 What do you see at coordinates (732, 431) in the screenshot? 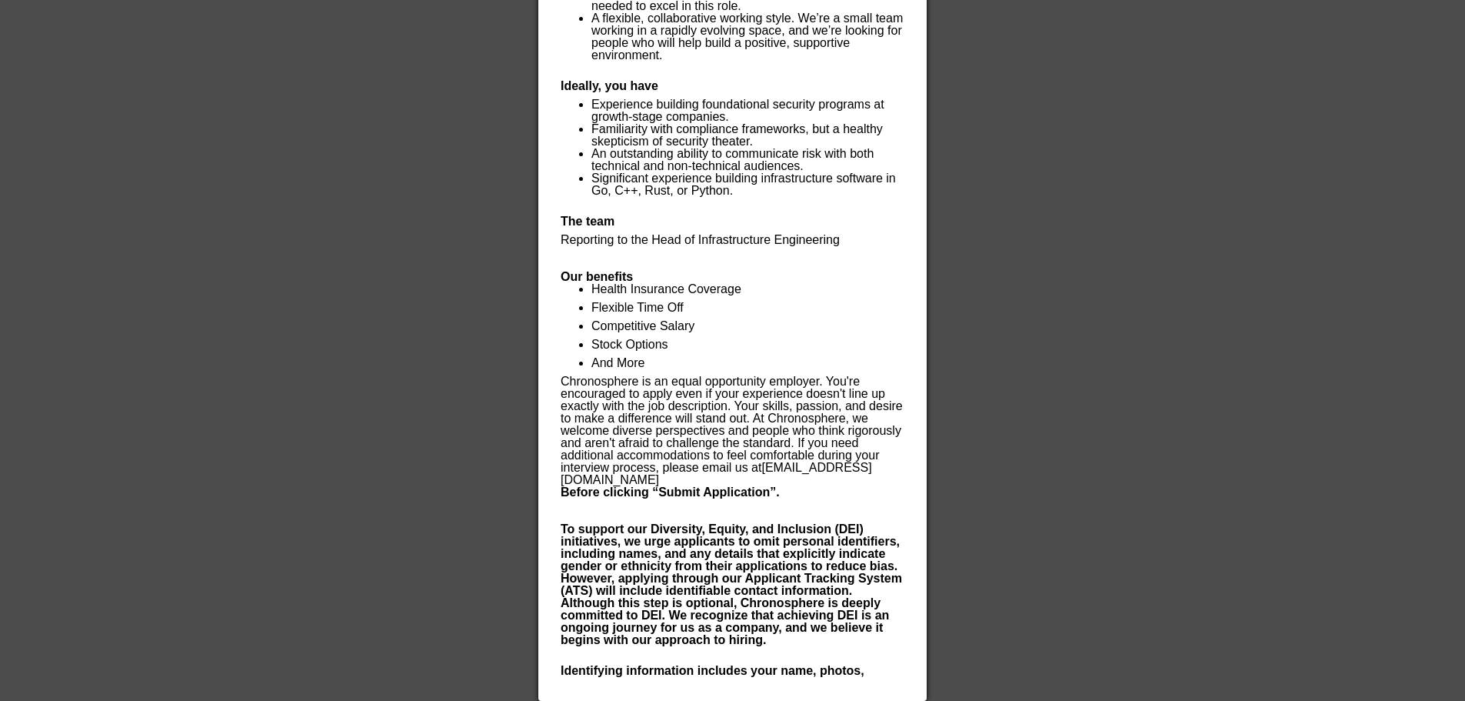
I see `p: Chronosphere is an equal opportunity employer. You're encouraged to apply even if your experience...` at bounding box center [732, 431].